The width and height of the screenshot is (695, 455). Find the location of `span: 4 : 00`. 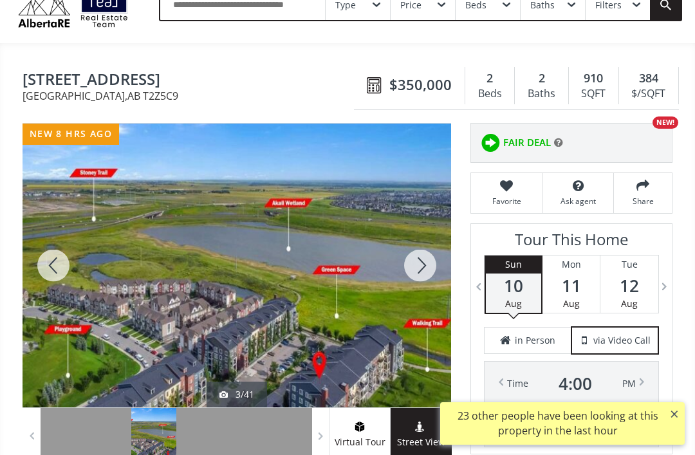

span: 4 : 00 is located at coordinates (575, 383).